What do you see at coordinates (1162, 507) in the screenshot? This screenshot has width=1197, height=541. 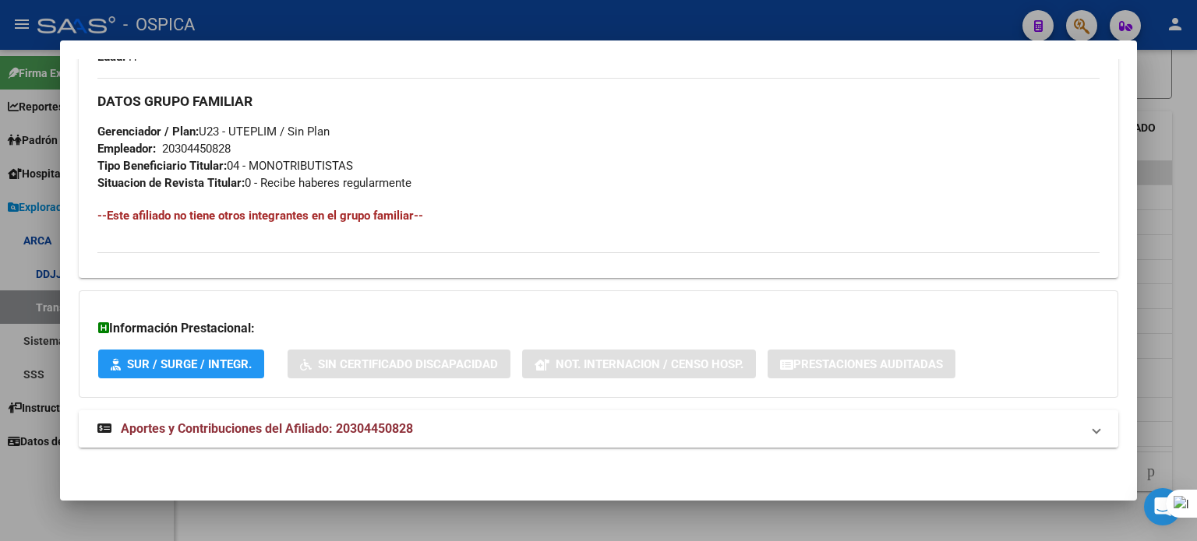 I see `div: Open Intercom Messenger` at bounding box center [1162, 507].